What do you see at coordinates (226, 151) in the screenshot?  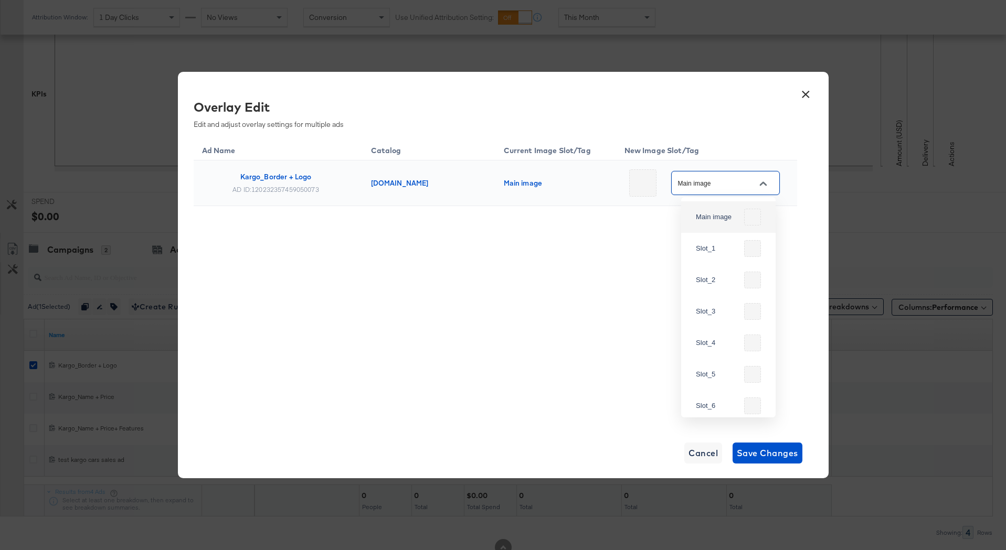 I see `span: Ad Name` at bounding box center [226, 151].